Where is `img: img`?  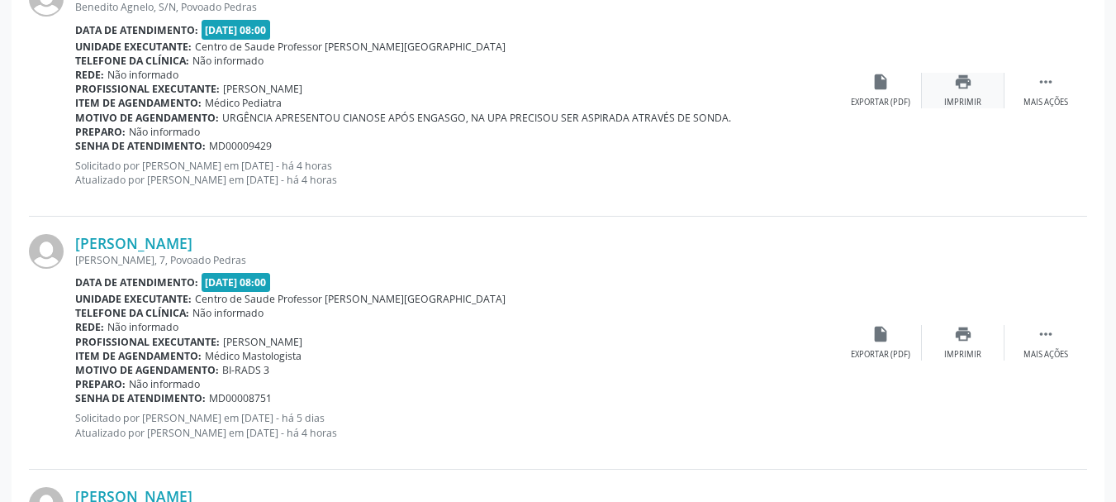 img: img is located at coordinates (46, 251).